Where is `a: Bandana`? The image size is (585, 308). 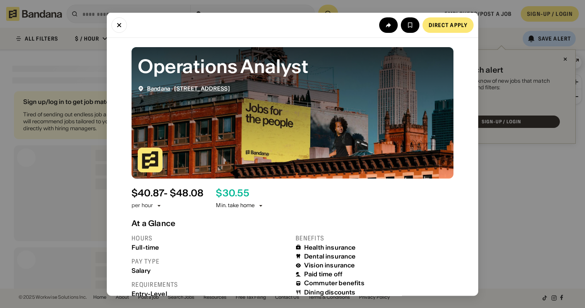
a: Bandana is located at coordinates (159, 88).